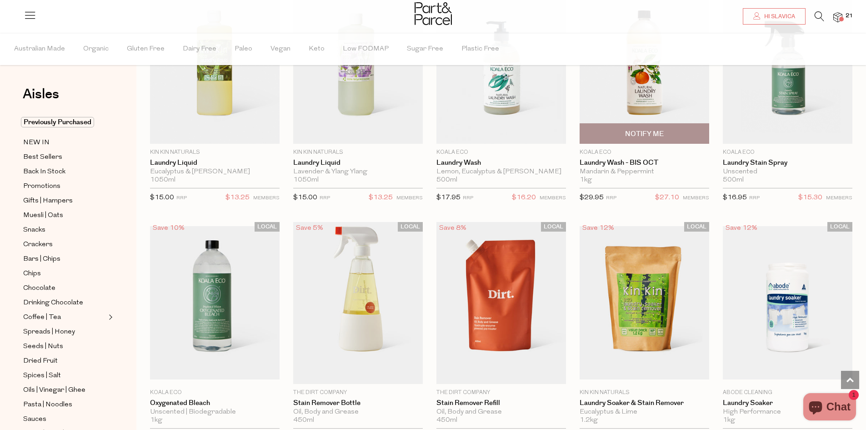 The height and width of the screenshot is (430, 866). What do you see at coordinates (830, 407) in the screenshot?
I see `inbox-online-store-chat: Shopify online store chat` at bounding box center [830, 407].